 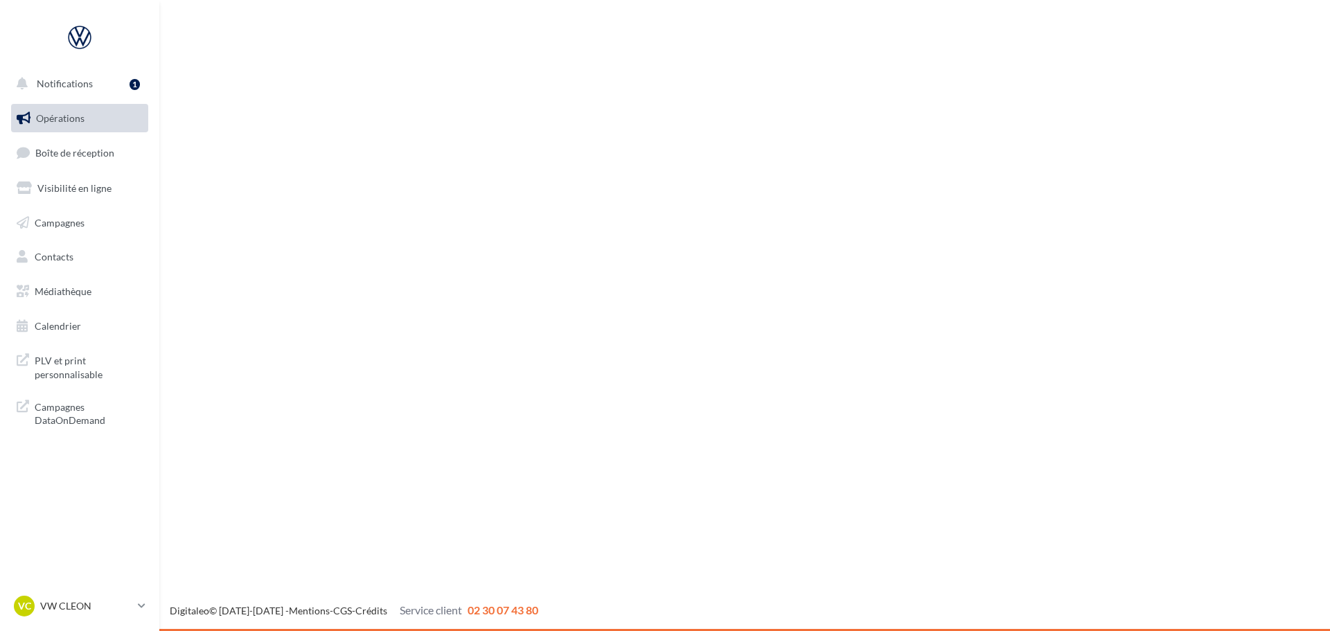 I want to click on span: Notifications, so click(x=64, y=83).